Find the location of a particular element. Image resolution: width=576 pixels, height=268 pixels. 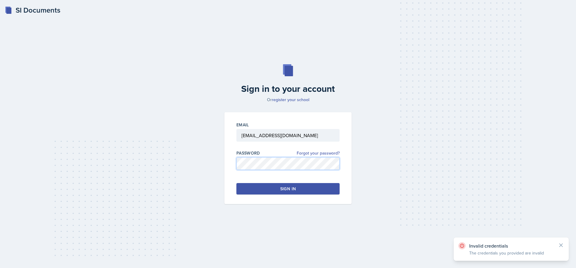

p: Or is located at coordinates (288, 100).